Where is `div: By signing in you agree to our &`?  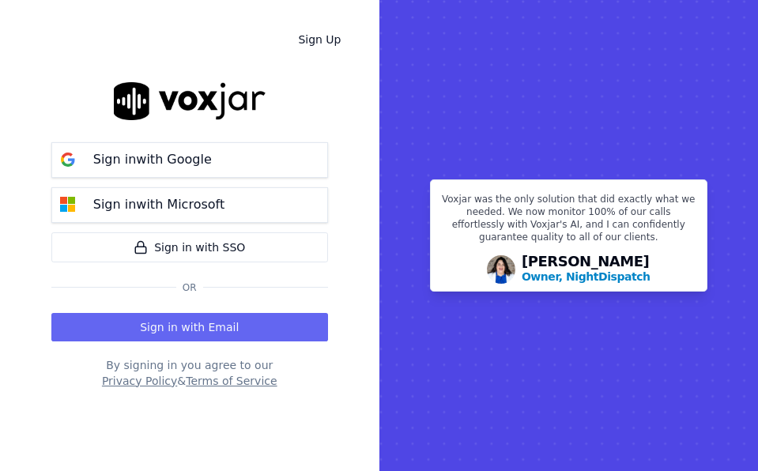
div: By signing in you agree to our & is located at coordinates (190, 373).